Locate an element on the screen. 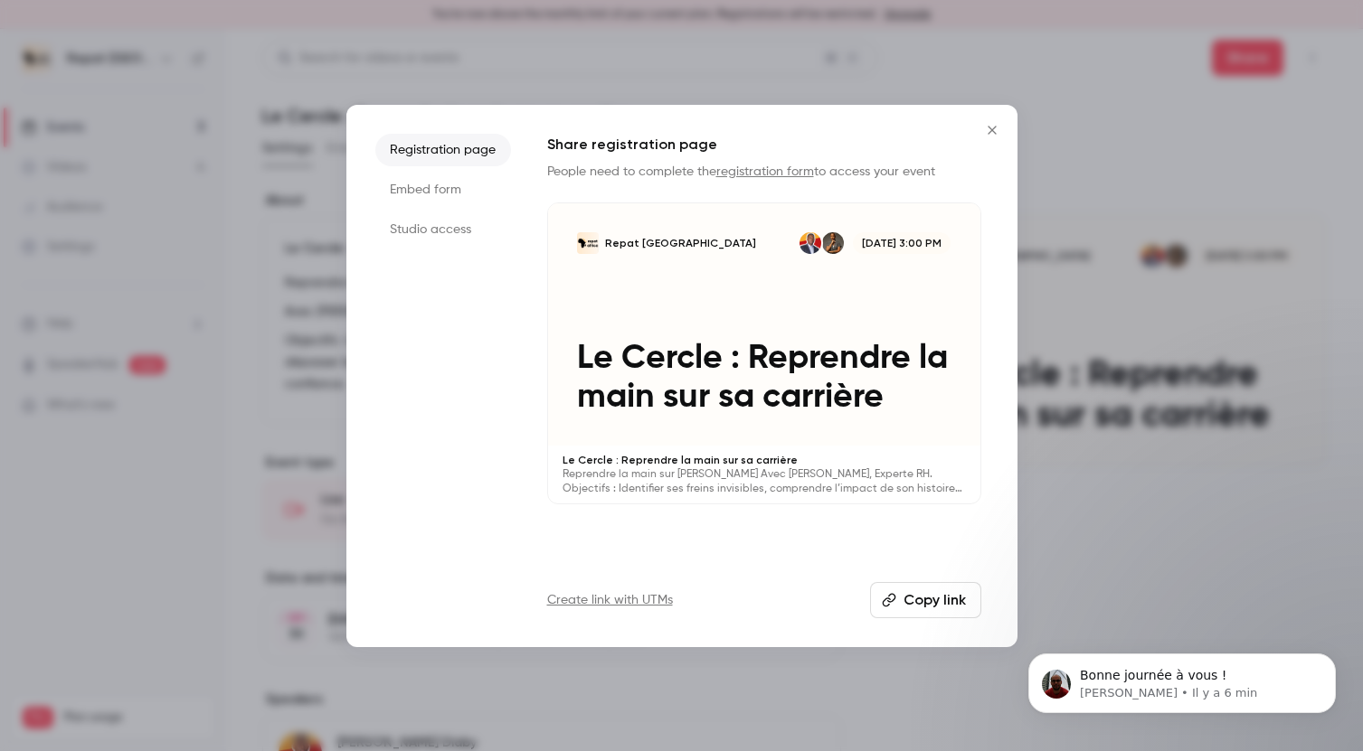  button: Close is located at coordinates (992, 130).